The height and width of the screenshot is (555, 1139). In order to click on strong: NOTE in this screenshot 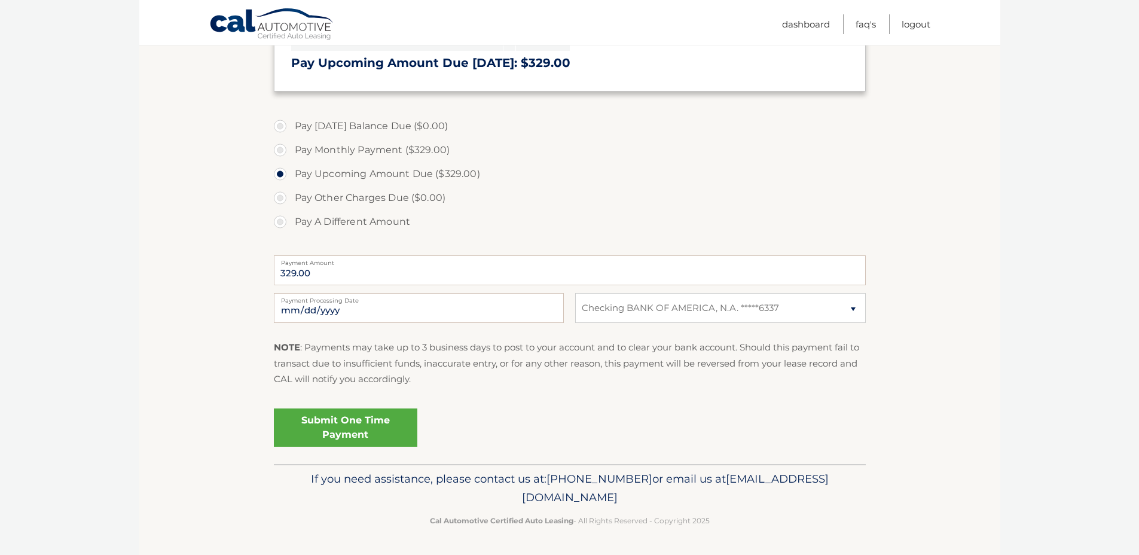, I will do `click(287, 347)`.